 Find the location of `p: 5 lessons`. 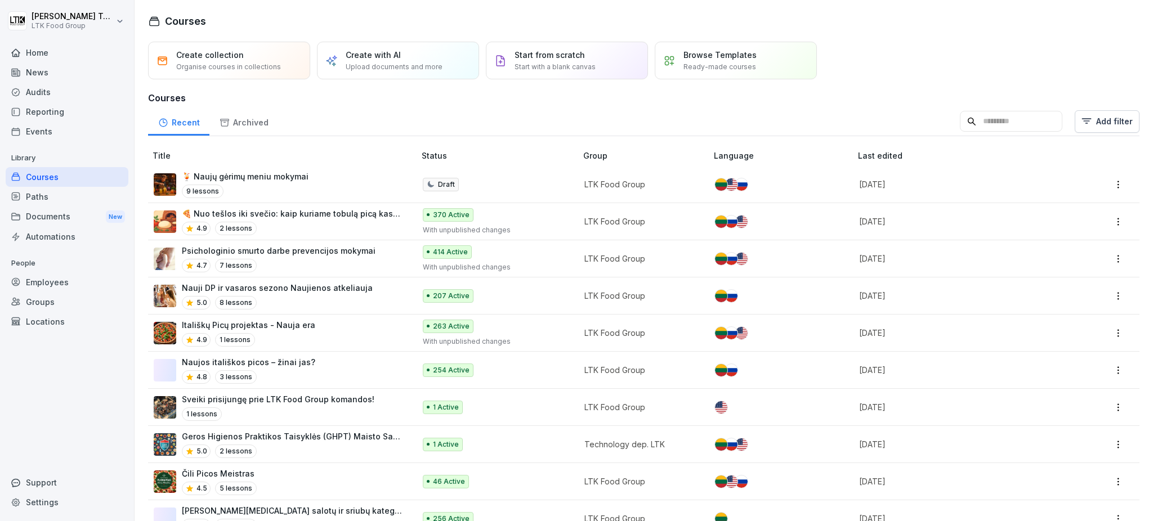

p: 5 lessons is located at coordinates (236, 489).